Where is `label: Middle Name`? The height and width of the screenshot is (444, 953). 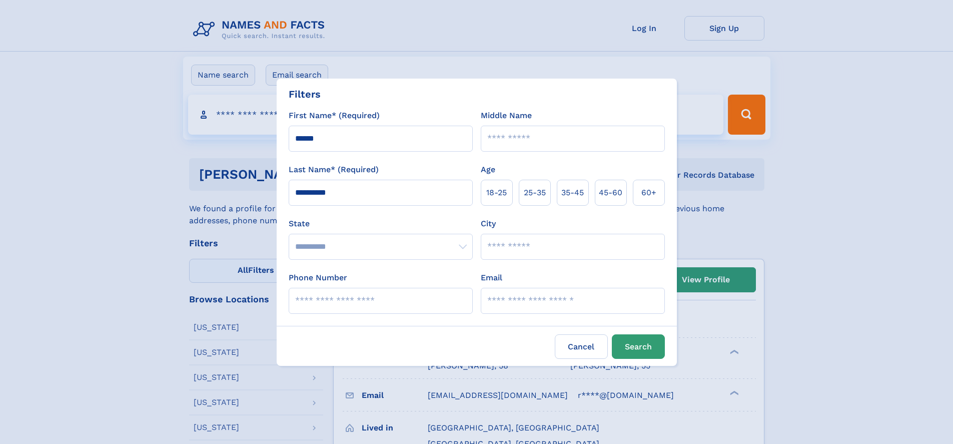
label: Middle Name is located at coordinates (506, 116).